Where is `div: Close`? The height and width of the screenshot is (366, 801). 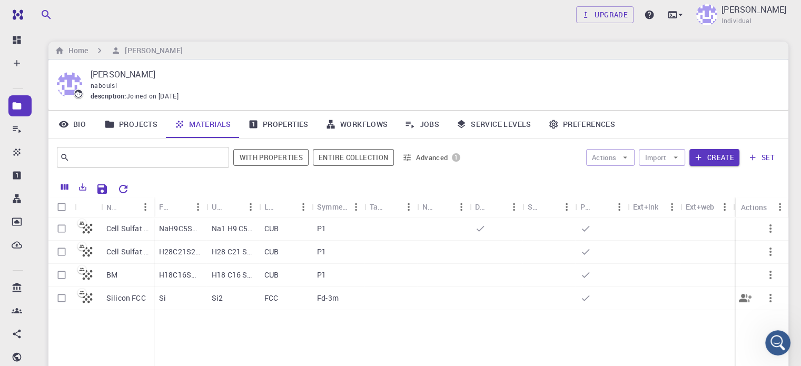
div: Close is located at coordinates (194, 14).